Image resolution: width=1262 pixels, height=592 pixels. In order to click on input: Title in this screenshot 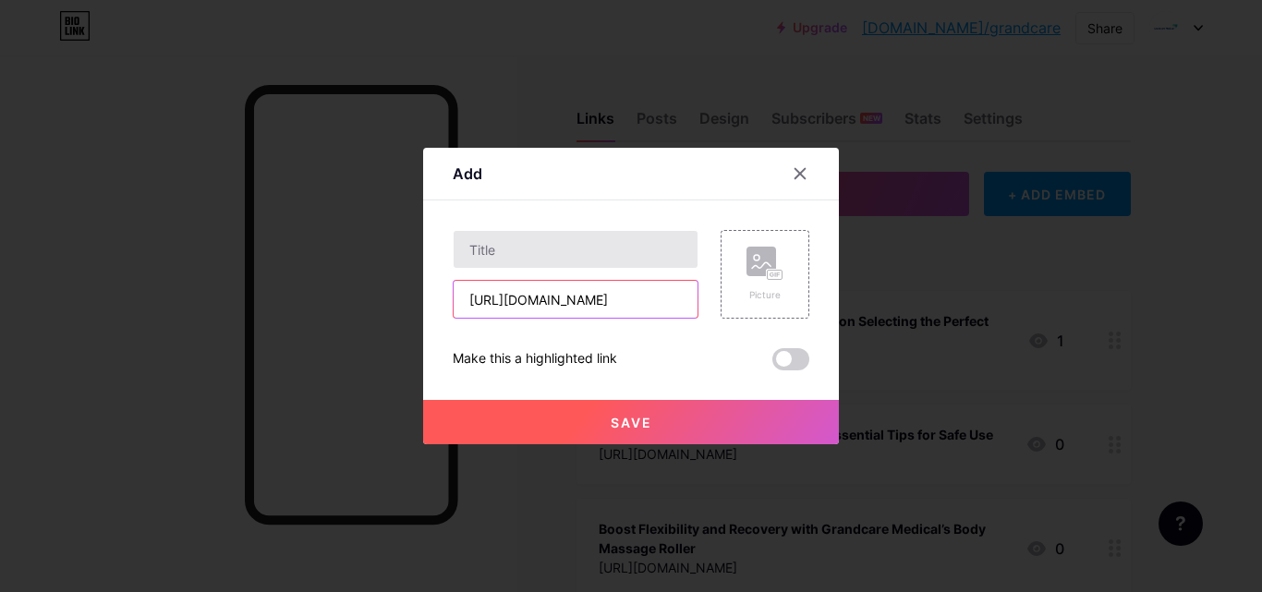, I will do `click(575, 249)`.